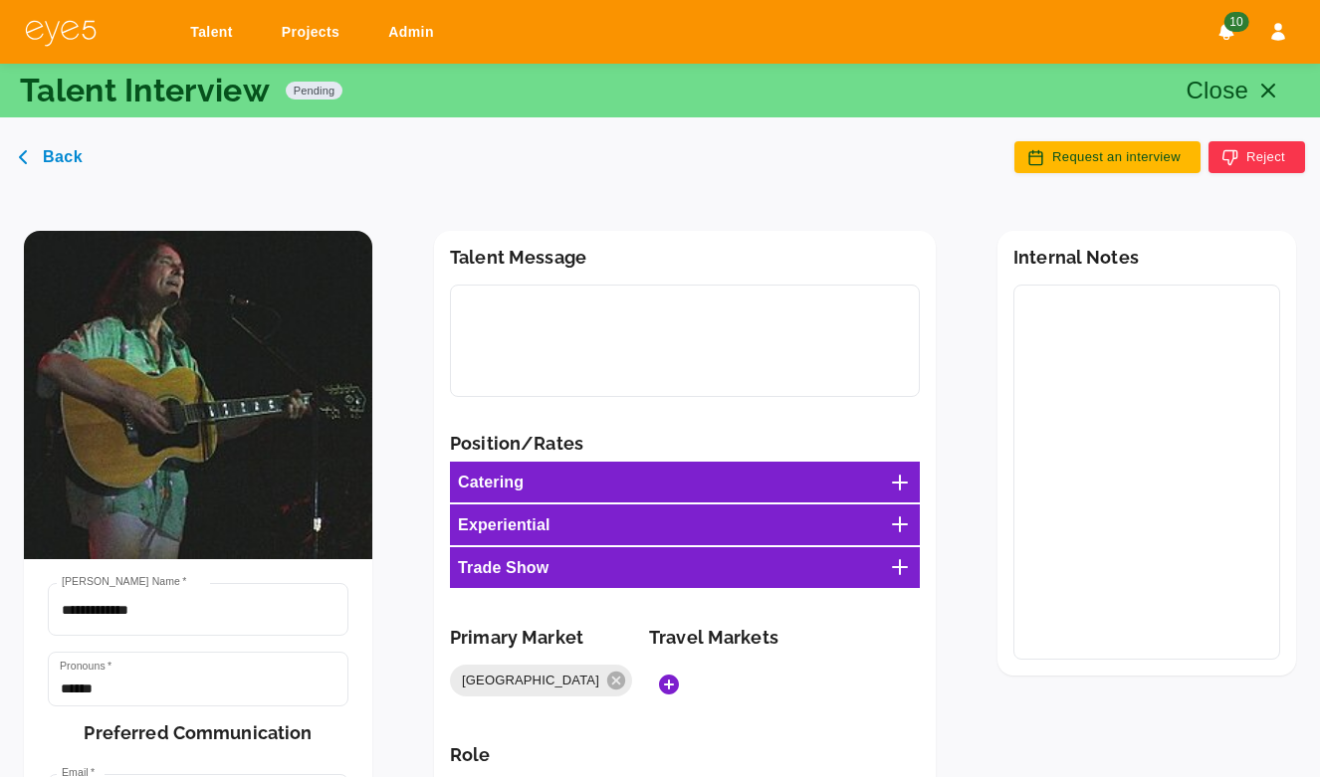 The width and height of the screenshot is (1320, 777). What do you see at coordinates (1256, 157) in the screenshot?
I see `button: Reject` at bounding box center [1256, 157].